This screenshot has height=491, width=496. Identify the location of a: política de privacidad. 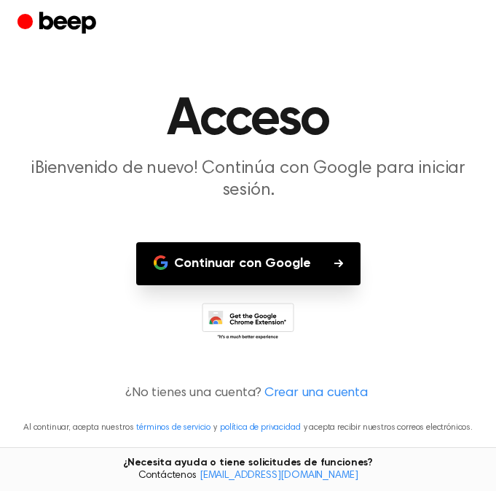
(260, 427).